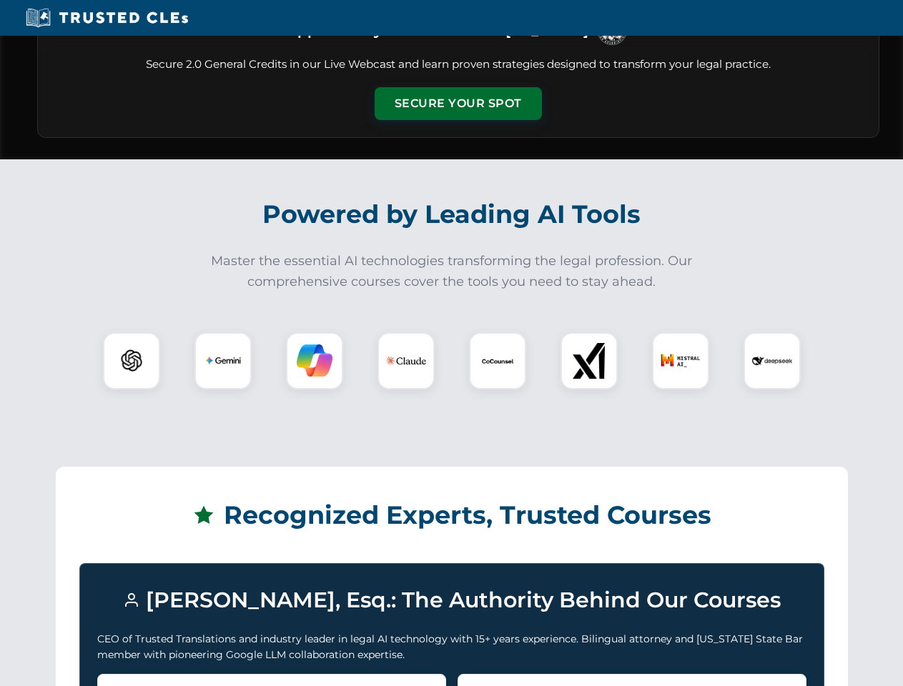 The image size is (903, 686). What do you see at coordinates (589, 361) in the screenshot?
I see `div: xAI` at bounding box center [589, 361].